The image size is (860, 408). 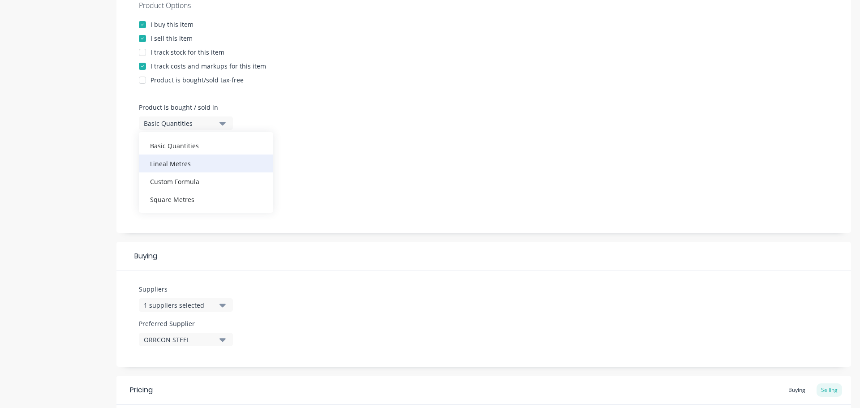 What do you see at coordinates (184, 107) in the screenshot?
I see `label: Product is bought / sold in` at bounding box center [184, 107].